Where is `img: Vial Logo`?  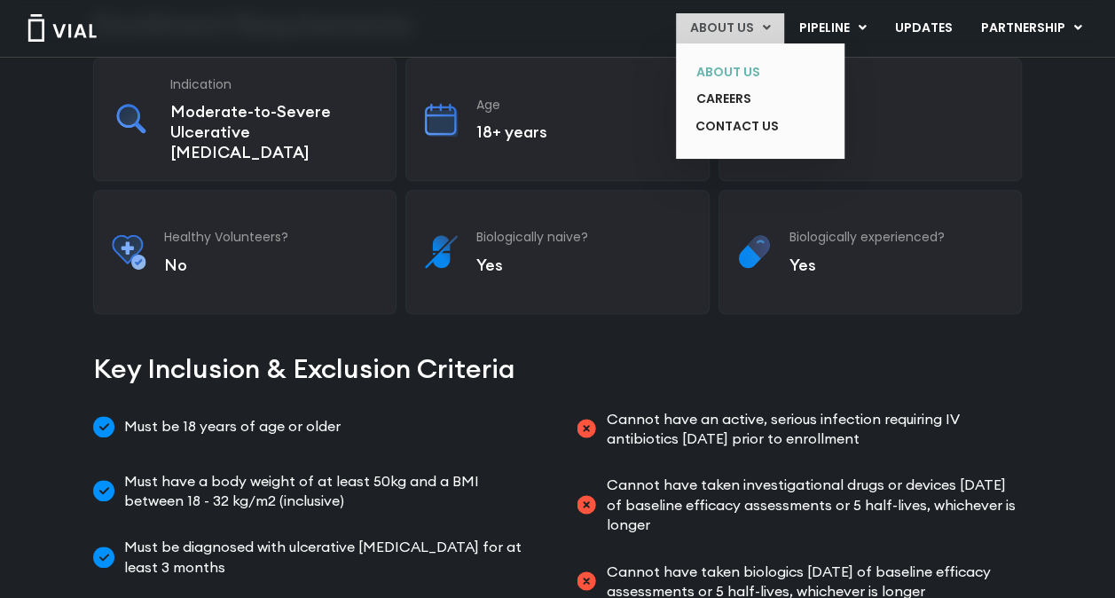 img: Vial Logo is located at coordinates (62, 27).